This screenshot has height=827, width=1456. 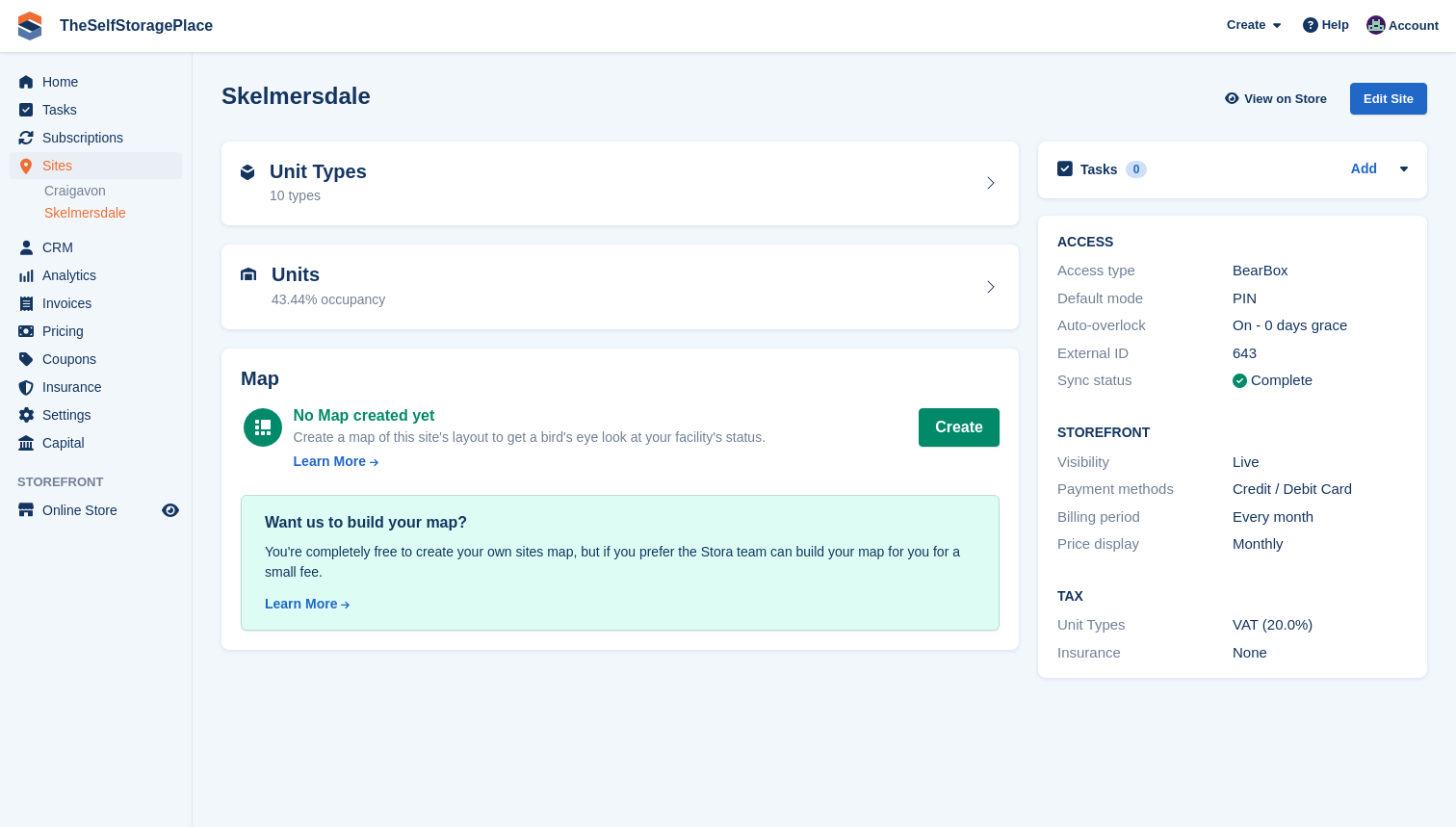 I want to click on span: Account, so click(x=1414, y=26).